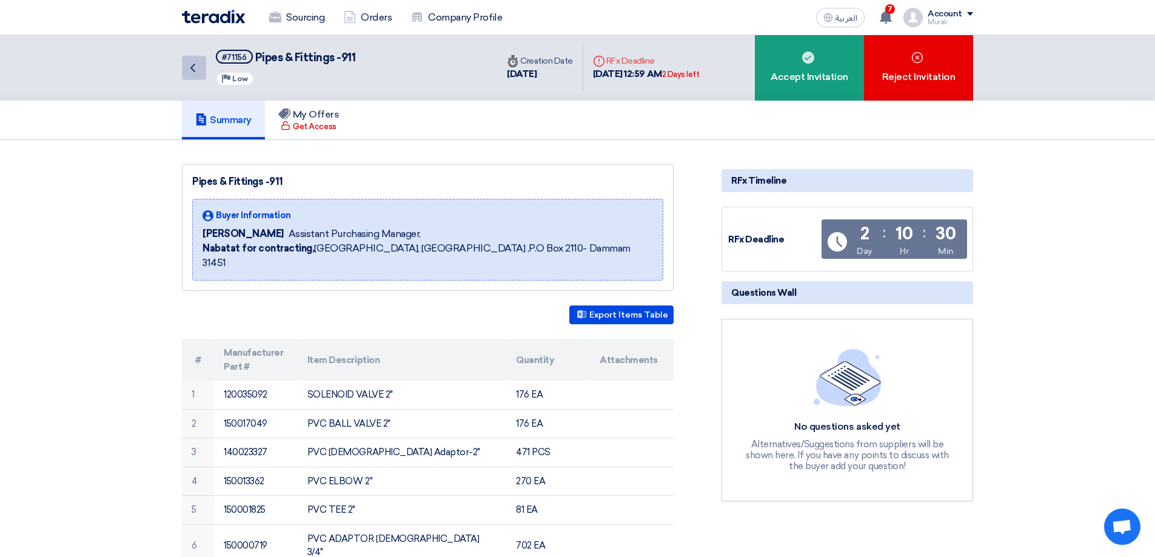 This screenshot has width=1155, height=557. I want to click on td: 81 EA, so click(548, 511).